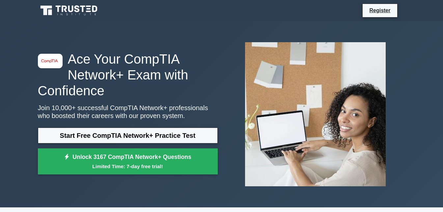 The image size is (443, 212). What do you see at coordinates (128, 75) in the screenshot?
I see `h1: Ace Your CompTIA Network+ Exam with Confidence` at bounding box center [128, 75].